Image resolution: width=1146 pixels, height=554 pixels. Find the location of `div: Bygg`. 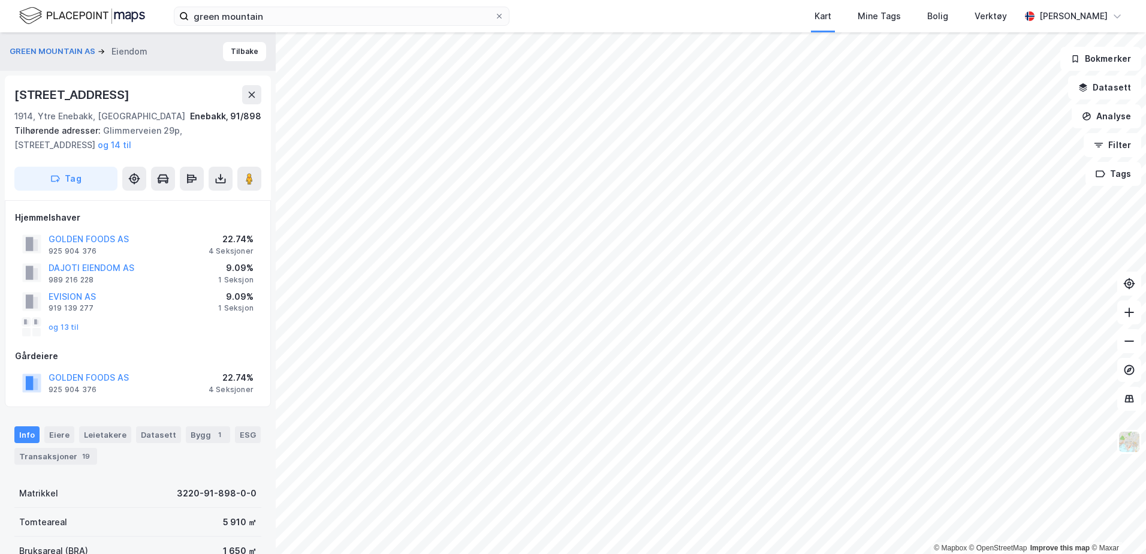

div: Bygg is located at coordinates (208, 435).